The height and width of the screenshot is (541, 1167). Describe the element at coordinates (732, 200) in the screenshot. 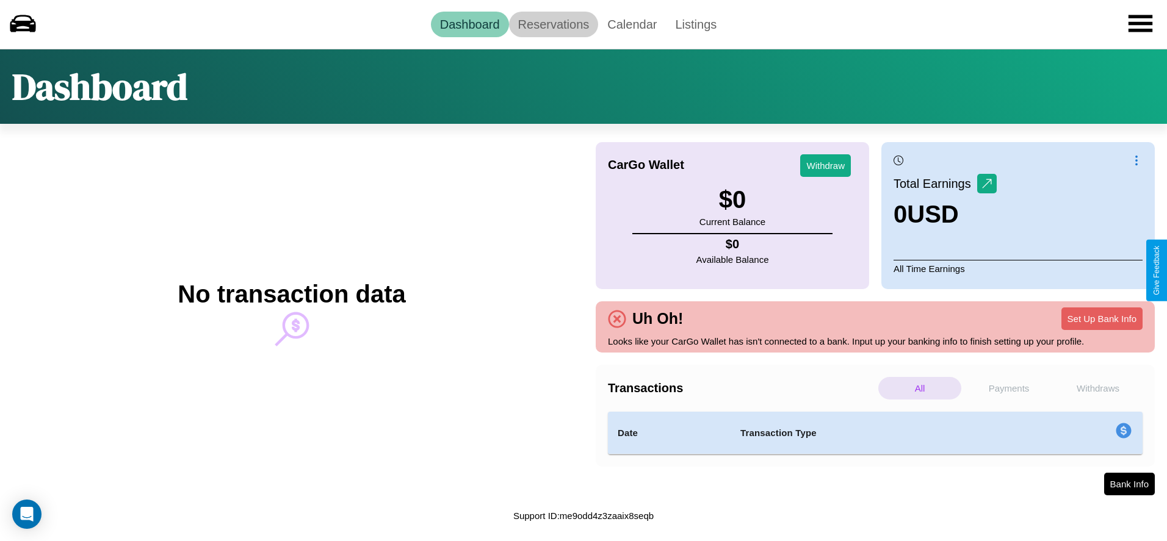

I see `h3: $ 0` at that location.